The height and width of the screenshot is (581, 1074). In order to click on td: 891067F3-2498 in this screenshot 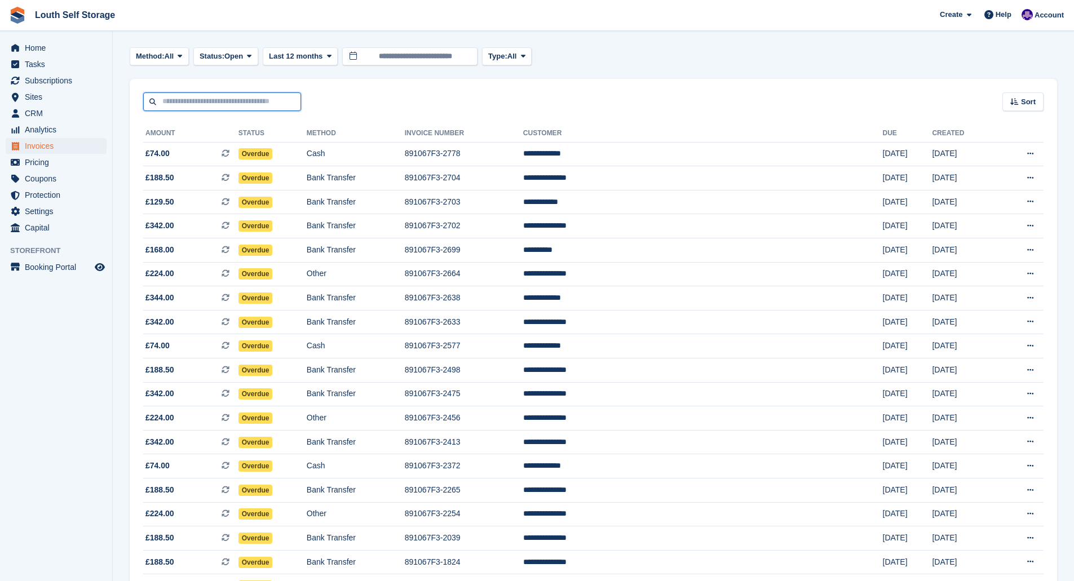, I will do `click(464, 370)`.